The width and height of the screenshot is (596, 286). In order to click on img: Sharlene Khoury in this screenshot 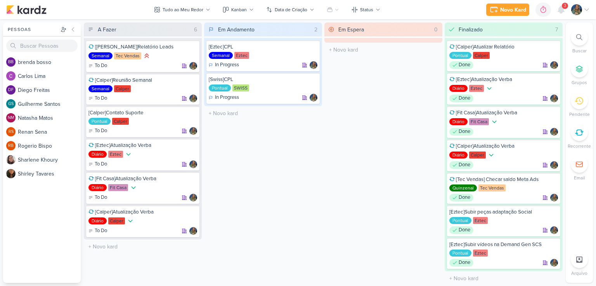, I will do `click(11, 160)`.